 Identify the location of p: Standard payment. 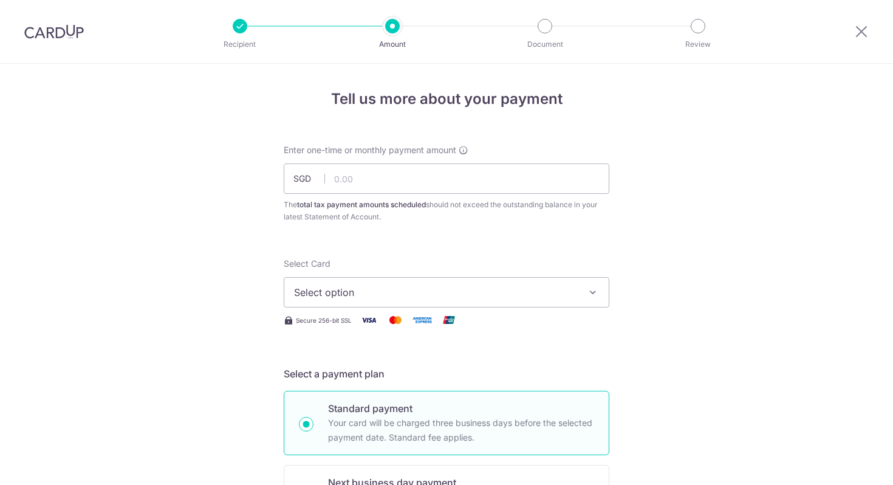
(461, 408).